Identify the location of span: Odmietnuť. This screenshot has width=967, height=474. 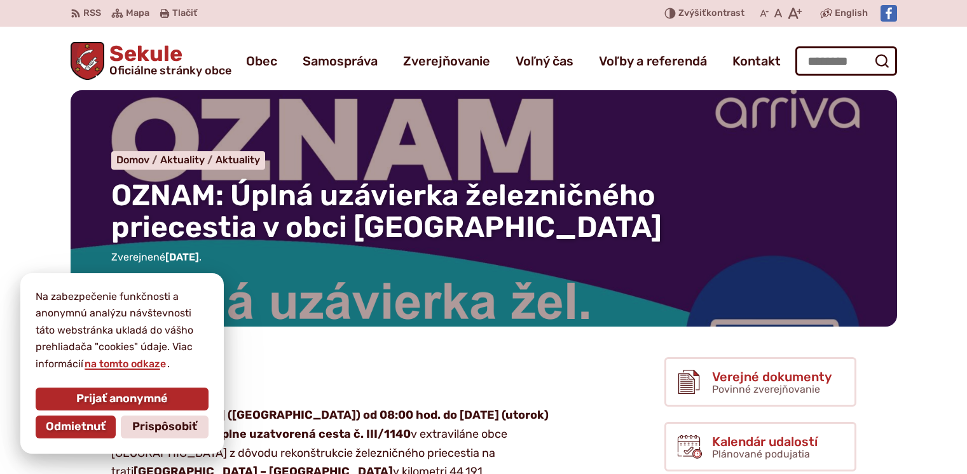
(76, 427).